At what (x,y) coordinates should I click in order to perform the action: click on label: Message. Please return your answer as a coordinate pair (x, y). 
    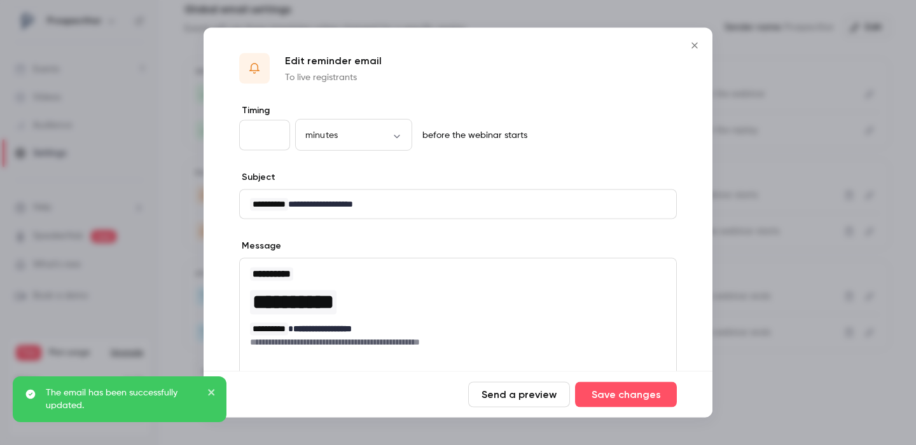
    Looking at the image, I should click on (260, 246).